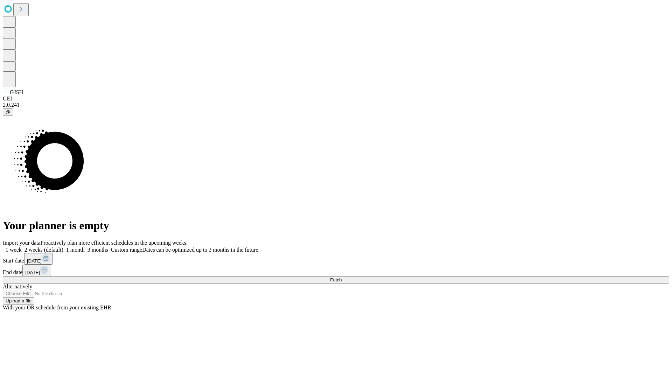 This screenshot has width=672, height=378. I want to click on div: GEI, so click(336, 99).